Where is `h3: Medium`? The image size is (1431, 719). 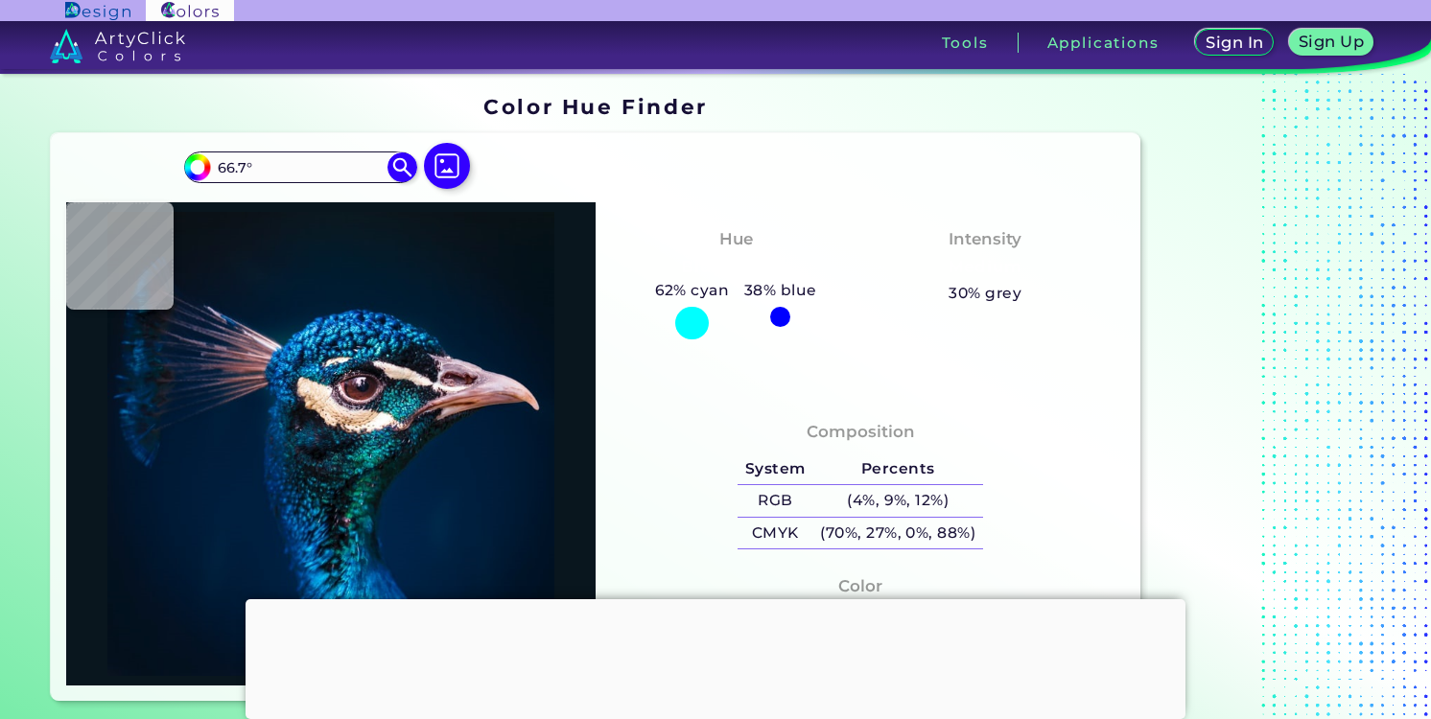 h3: Medium is located at coordinates (985, 268).